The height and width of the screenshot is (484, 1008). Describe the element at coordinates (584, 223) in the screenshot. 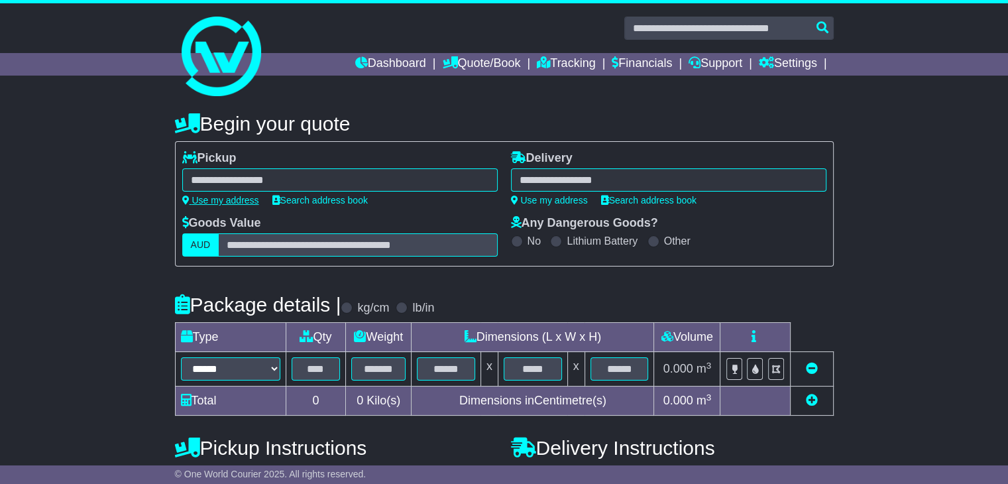

I see `label: Any Dangerous Goods?` at that location.